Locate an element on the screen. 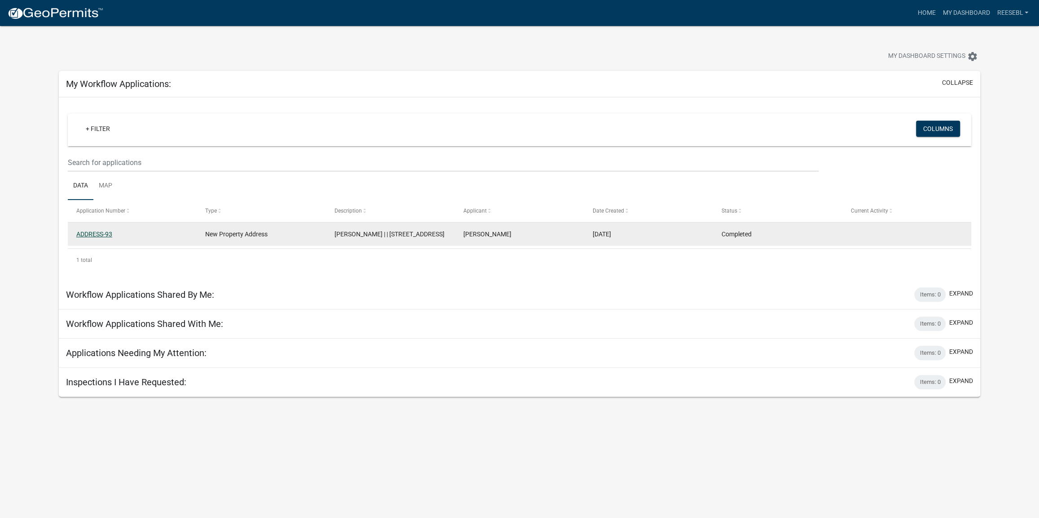  span: Brandon Reese | | 1276 N 175 E, Peru, IN 46970 is located at coordinates (389, 234).